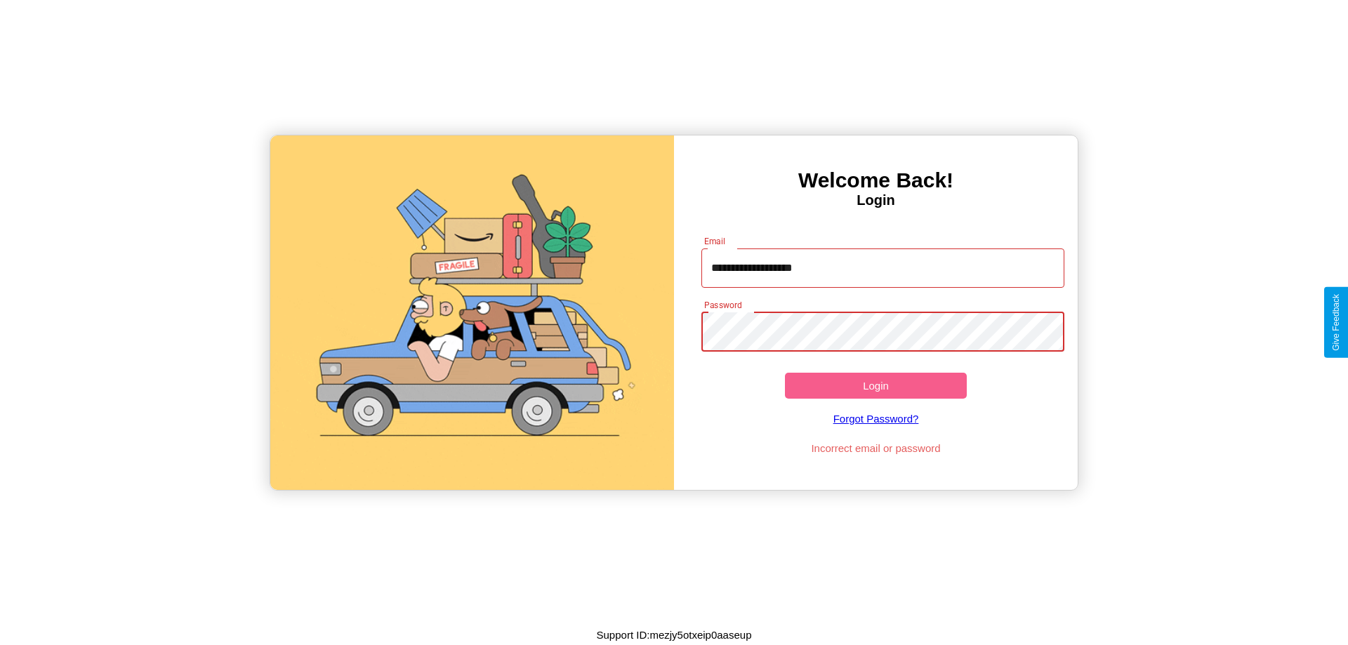 This screenshot has width=1348, height=645. What do you see at coordinates (715, 241) in the screenshot?
I see `label: Email` at bounding box center [715, 241].